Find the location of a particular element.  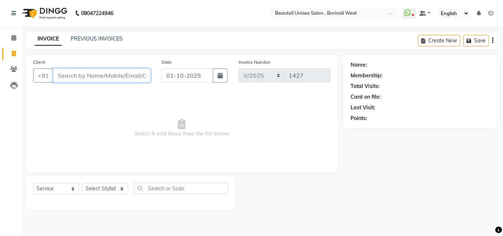

div: Points: is located at coordinates (359, 118).